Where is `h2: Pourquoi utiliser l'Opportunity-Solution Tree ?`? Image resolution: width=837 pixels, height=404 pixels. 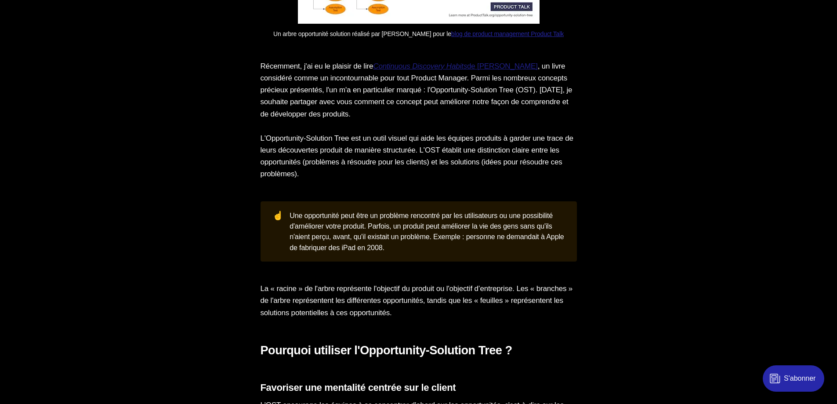
h2: Pourquoi utiliser l'Opportunity-Solution Tree ? is located at coordinates (419, 350).